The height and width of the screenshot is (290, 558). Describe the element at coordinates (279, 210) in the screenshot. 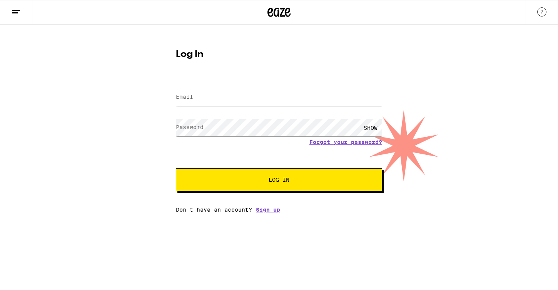

I see `div: Don't have an account?` at that location.